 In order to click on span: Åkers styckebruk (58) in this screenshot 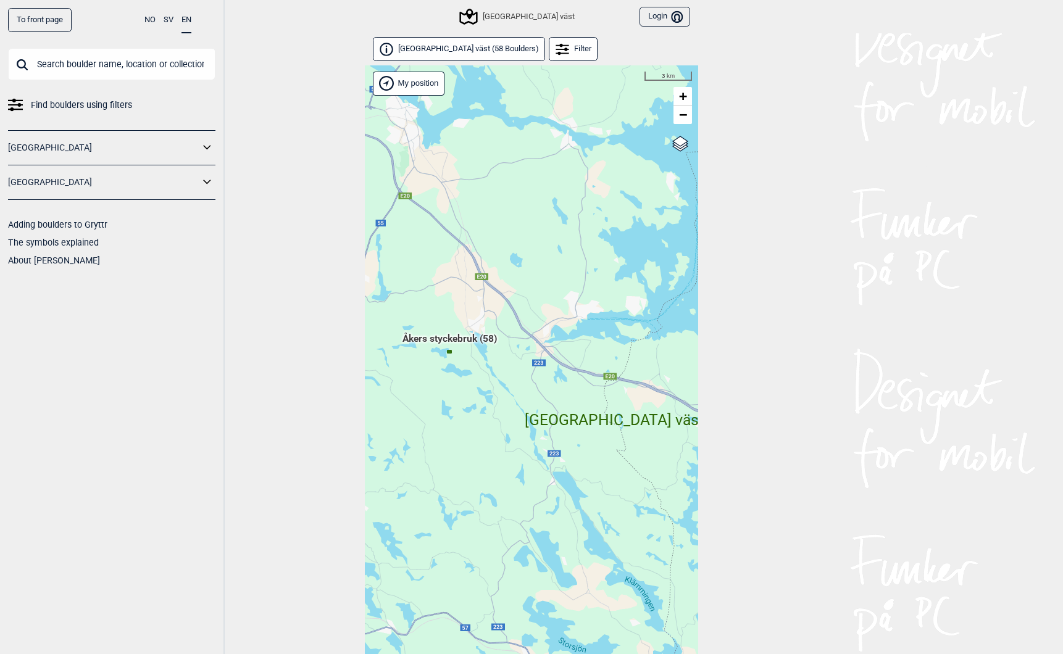, I will do `click(449, 344)`.